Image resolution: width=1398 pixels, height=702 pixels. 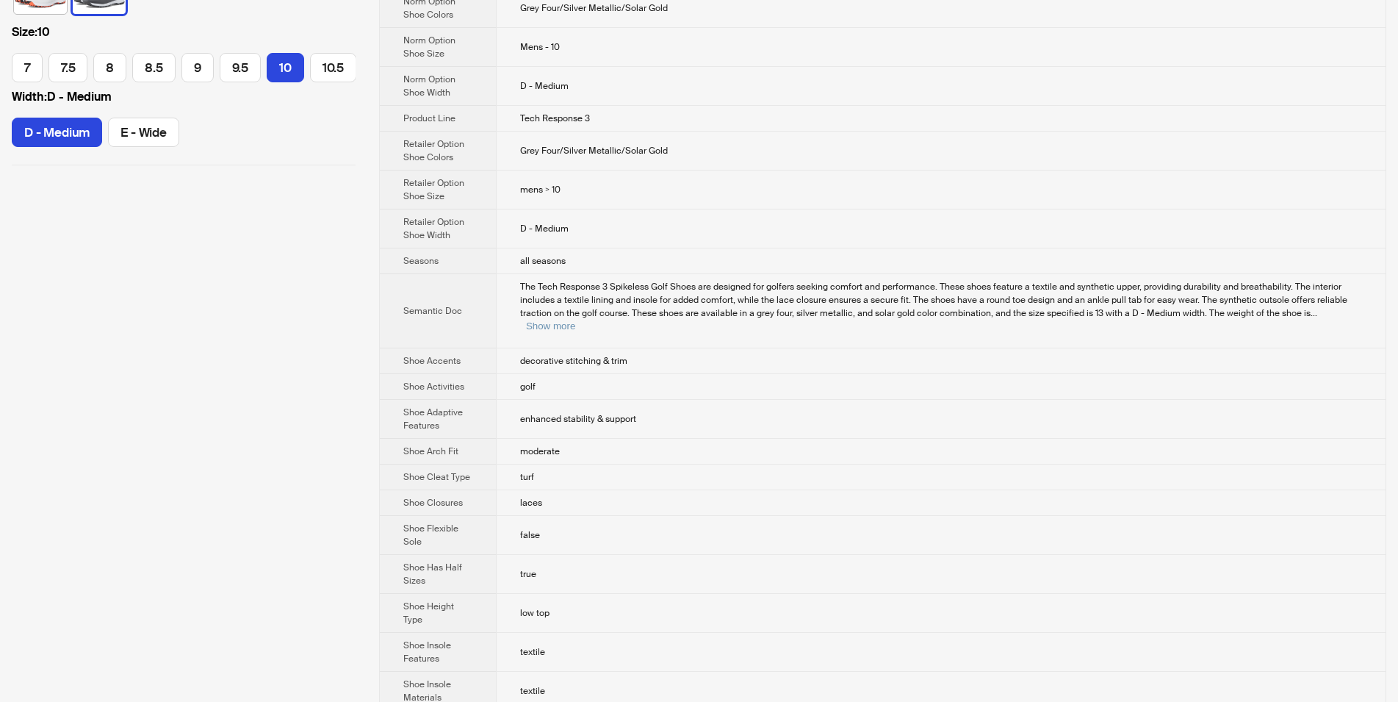 I want to click on span: 9.5, so click(x=240, y=68).